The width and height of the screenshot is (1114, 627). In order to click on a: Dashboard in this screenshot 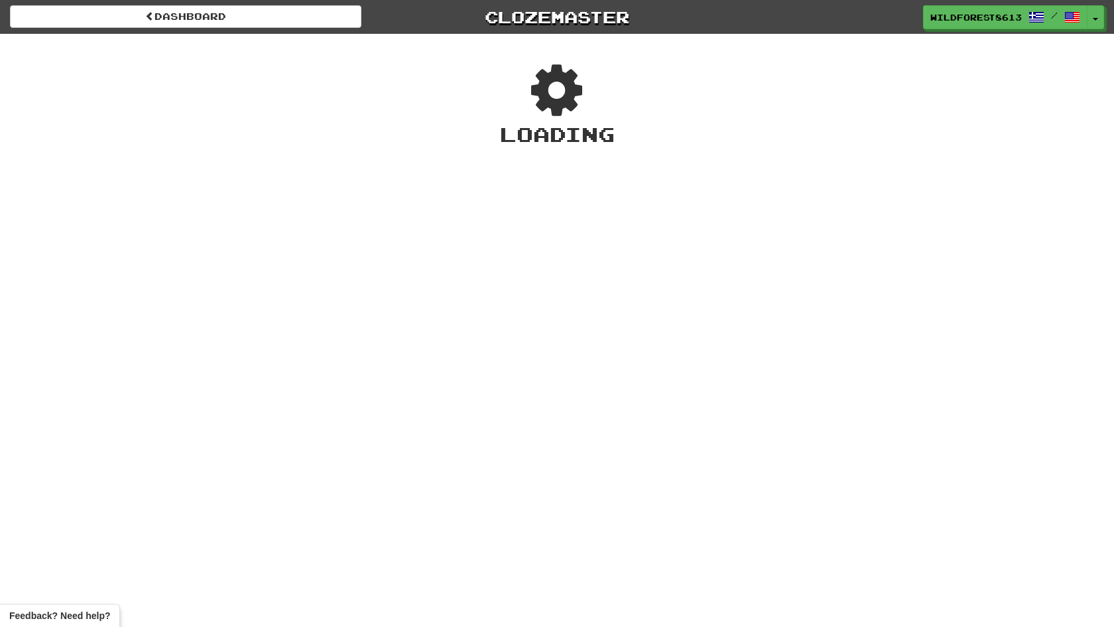, I will do `click(186, 17)`.